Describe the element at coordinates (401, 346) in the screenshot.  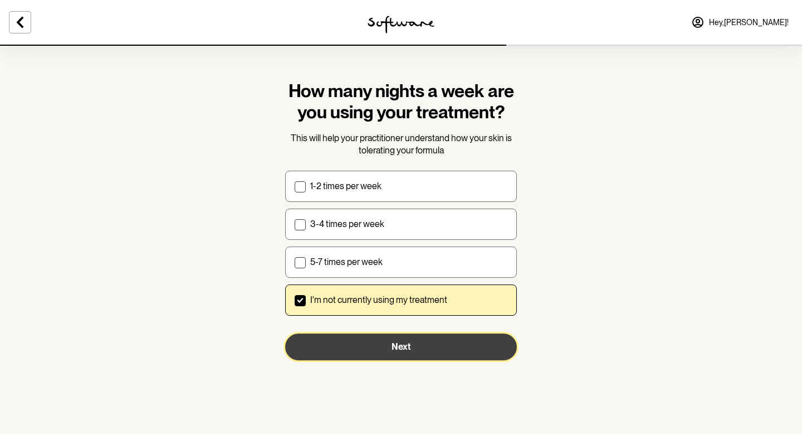
I see `span: Next` at that location.